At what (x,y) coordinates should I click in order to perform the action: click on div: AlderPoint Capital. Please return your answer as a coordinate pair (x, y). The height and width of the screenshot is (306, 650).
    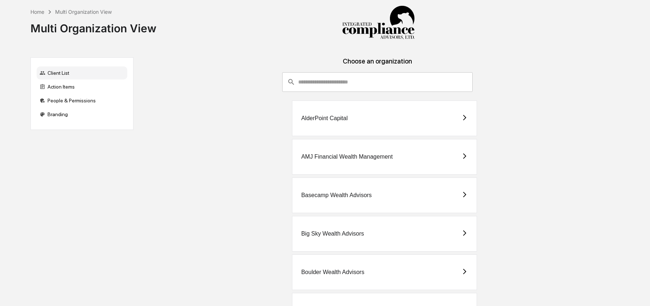
    Looking at the image, I should click on (324, 118).